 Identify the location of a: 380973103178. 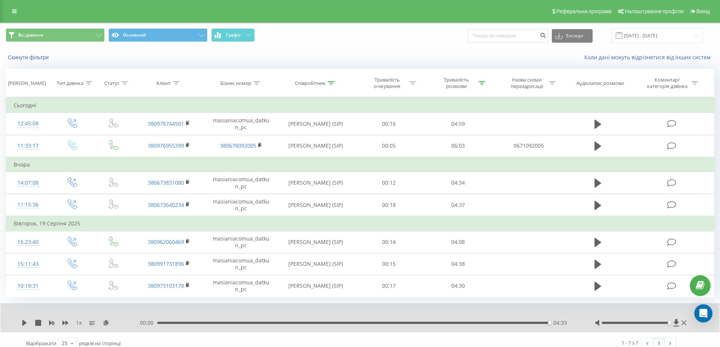
(166, 286).